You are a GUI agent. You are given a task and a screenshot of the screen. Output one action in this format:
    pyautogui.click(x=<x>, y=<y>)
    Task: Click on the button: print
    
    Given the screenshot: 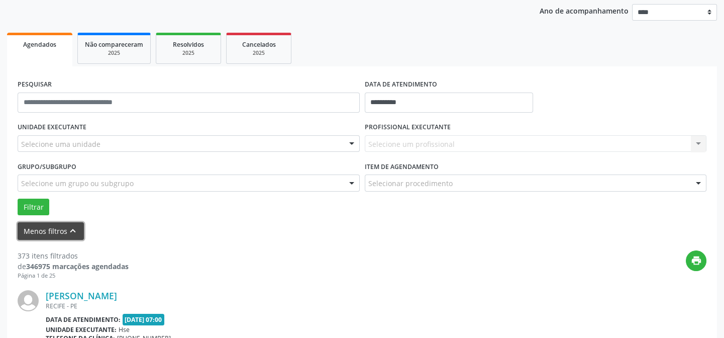 What is the action you would take?
    pyautogui.click(x=696, y=260)
    